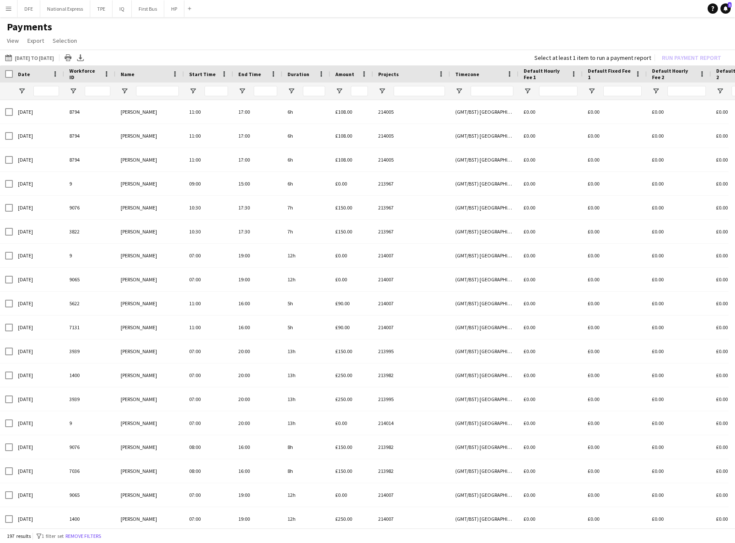 The image size is (735, 543). Describe the element at coordinates (306, 495) in the screenshot. I see `div: 12h` at that location.